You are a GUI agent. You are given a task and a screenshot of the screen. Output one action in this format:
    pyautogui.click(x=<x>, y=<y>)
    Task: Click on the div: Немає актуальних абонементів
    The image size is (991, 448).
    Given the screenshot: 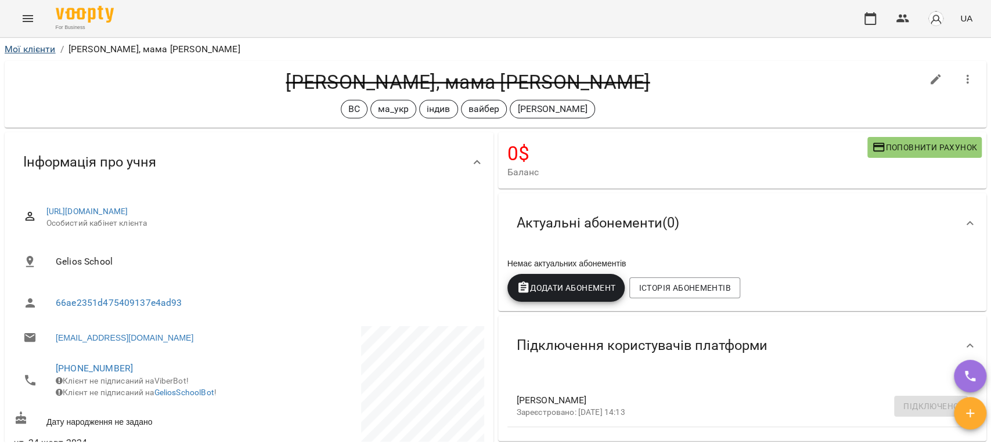 What is the action you would take?
    pyautogui.click(x=743, y=264)
    